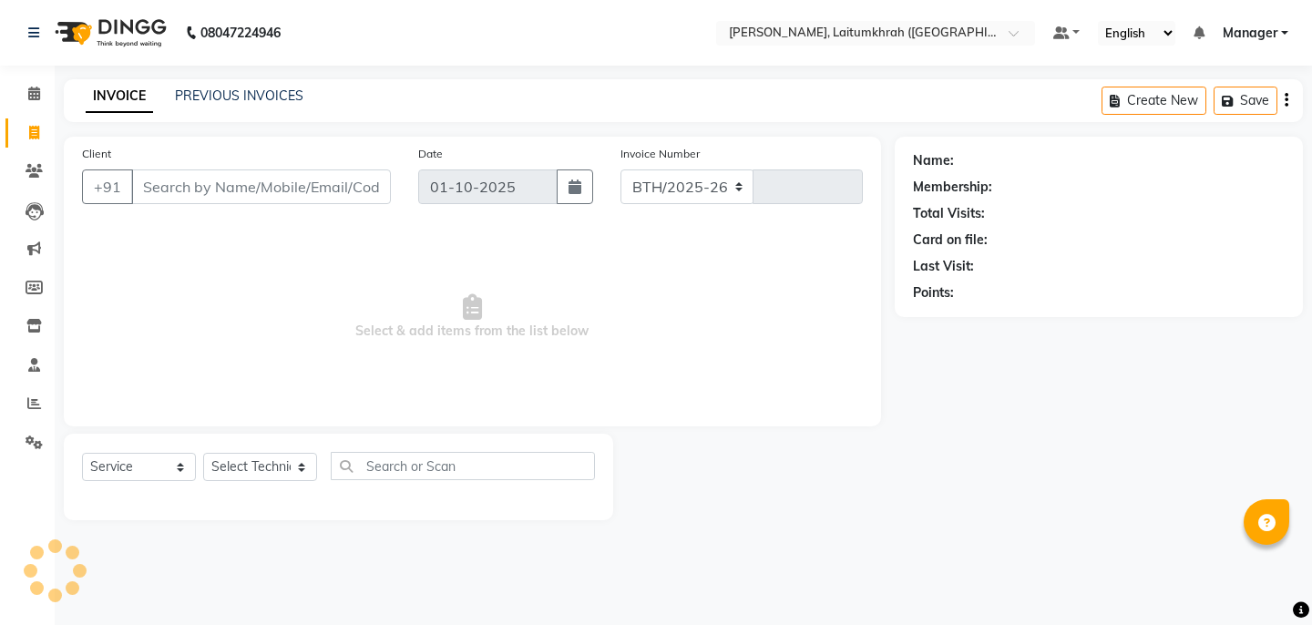 This screenshot has height=625, width=1312. Describe the element at coordinates (97, 154) in the screenshot. I see `label: Client` at that location.